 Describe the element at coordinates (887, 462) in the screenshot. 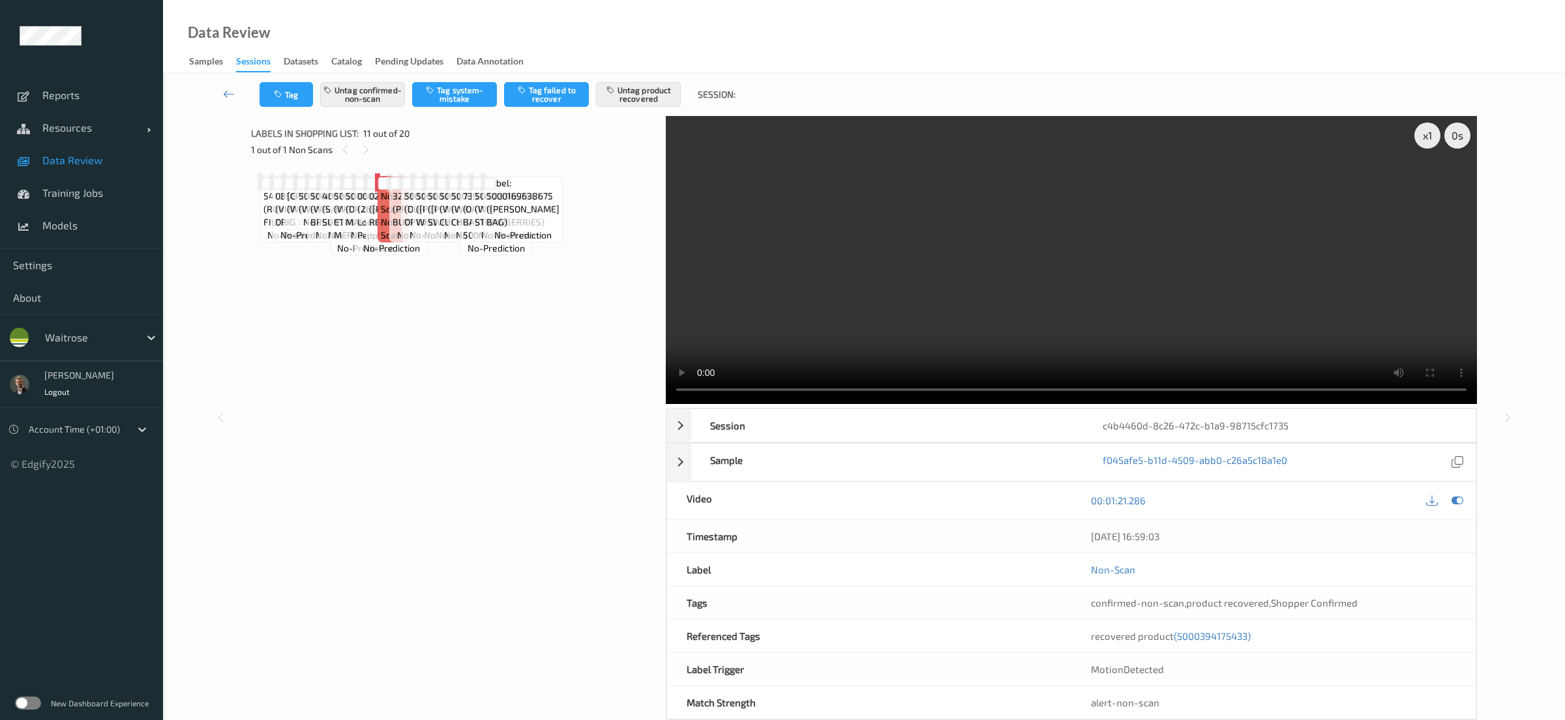

I see `div: Sample` at that location.